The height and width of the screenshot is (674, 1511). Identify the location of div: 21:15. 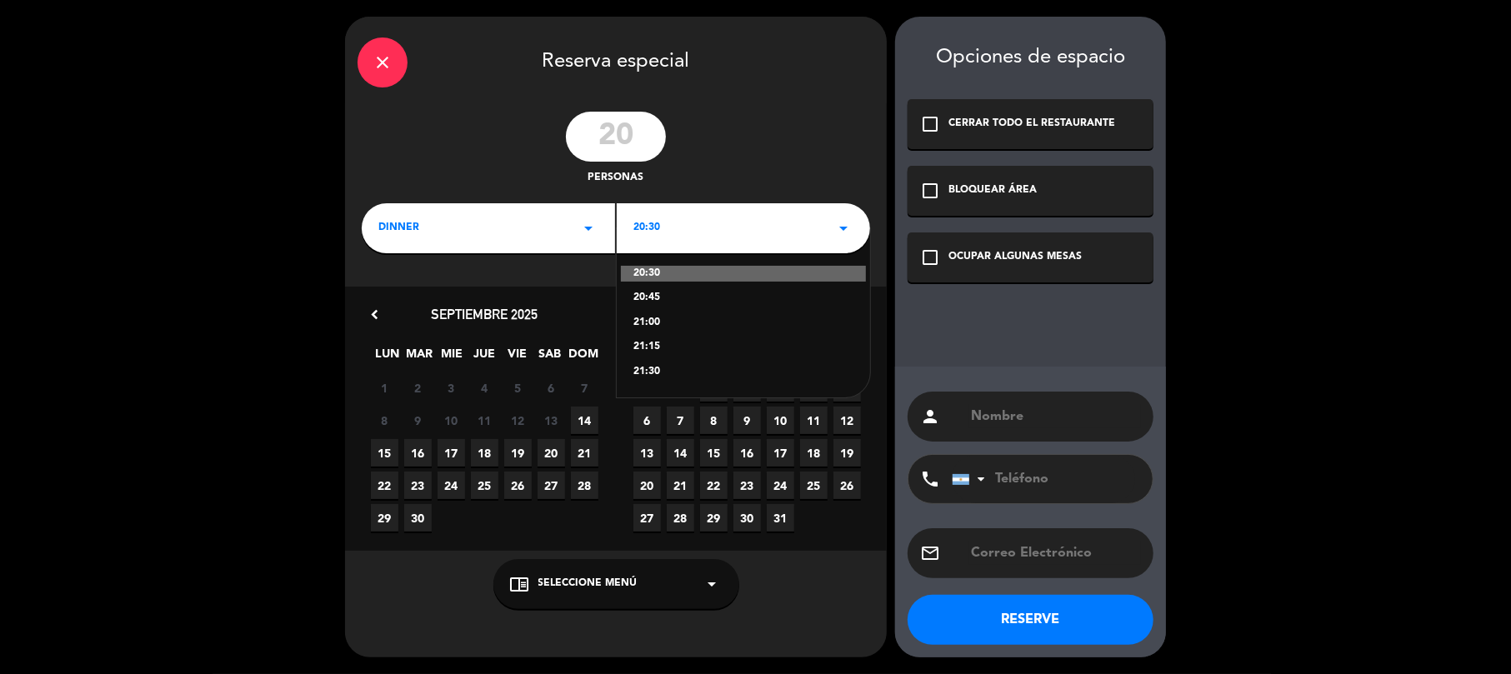
(743, 347).